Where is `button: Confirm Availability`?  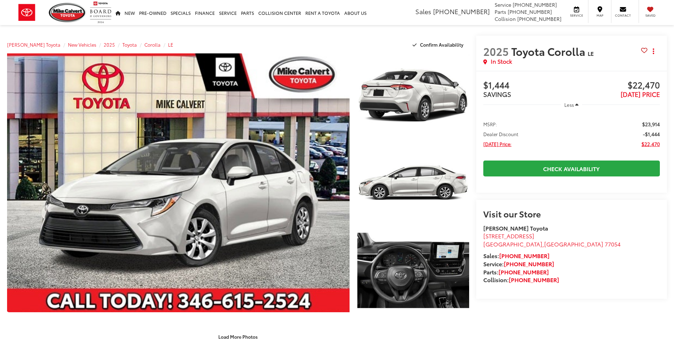 button: Confirm Availability is located at coordinates (439, 45).